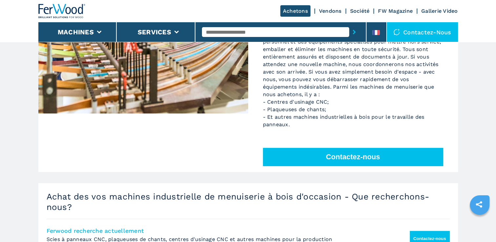 This screenshot has height=242, width=496. I want to click on img: Ferwood, so click(62, 11).